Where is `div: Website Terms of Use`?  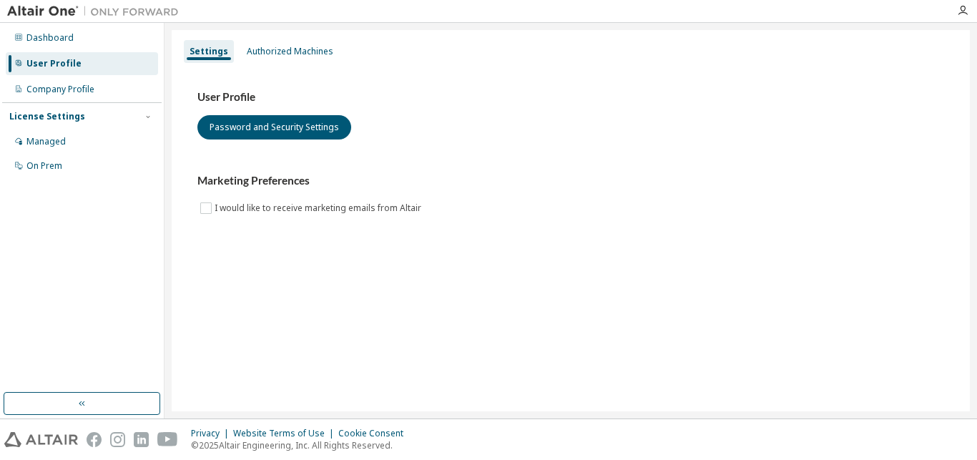 div: Website Terms of Use is located at coordinates (285, 434).